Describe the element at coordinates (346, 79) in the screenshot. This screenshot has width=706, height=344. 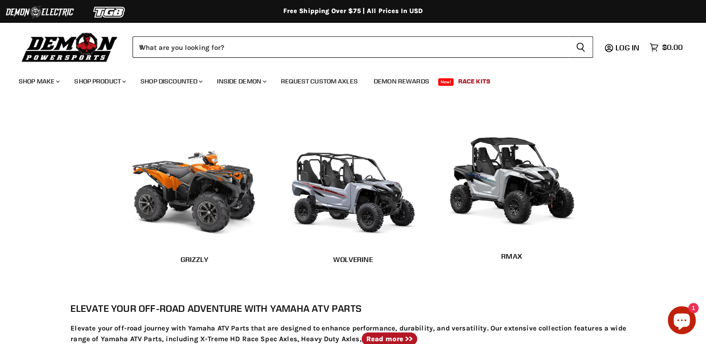
I see `ul: Main menu` at that location.